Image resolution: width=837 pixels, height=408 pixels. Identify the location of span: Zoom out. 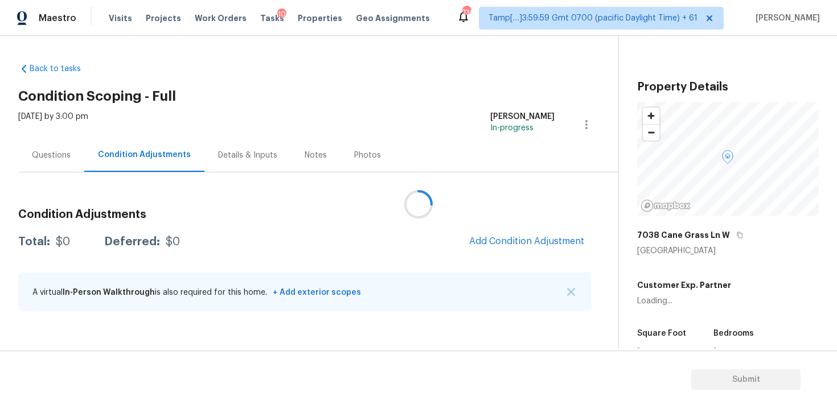
(651, 133).